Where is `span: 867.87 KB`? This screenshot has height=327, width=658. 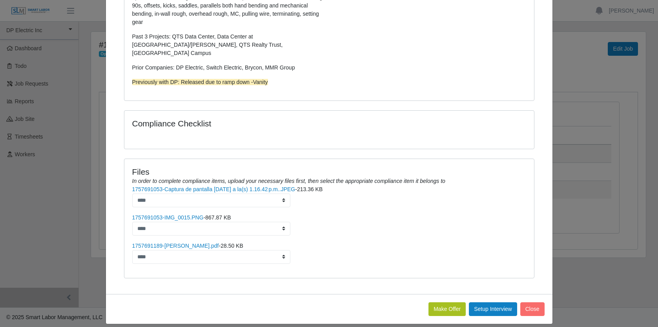 span: 867.87 KB is located at coordinates (218, 217).